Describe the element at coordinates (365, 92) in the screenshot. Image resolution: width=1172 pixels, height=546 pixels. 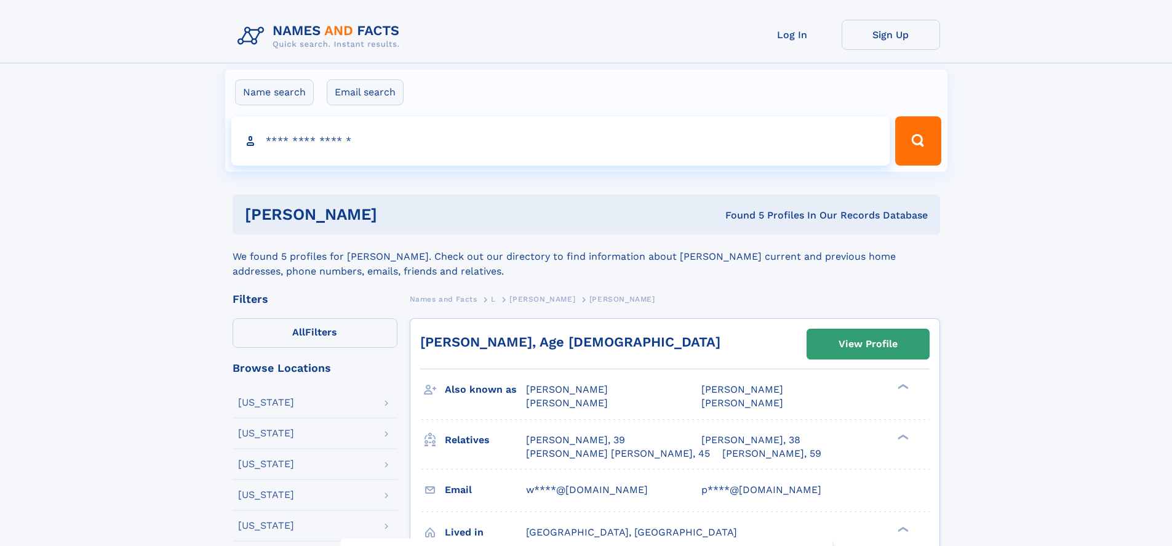
I see `label: Email search` at that location.